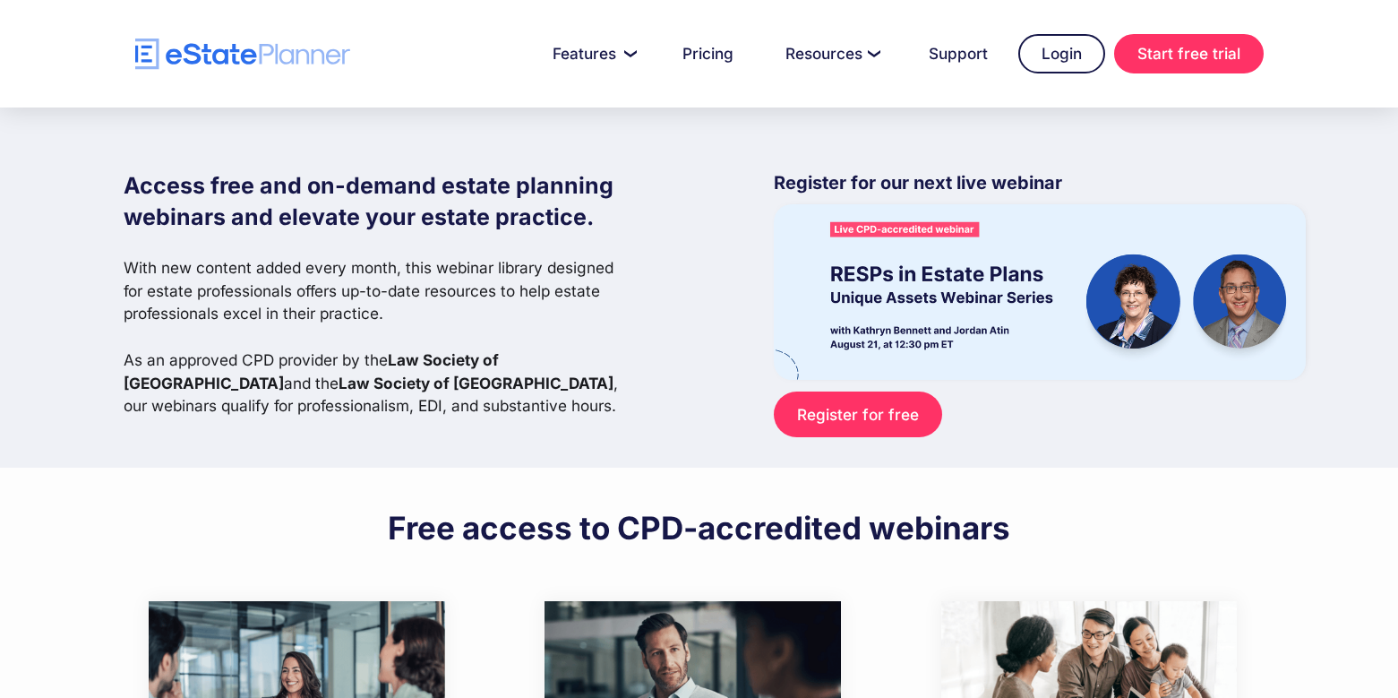 The height and width of the screenshot is (698, 1398). I want to click on img: eState Academy webinar, so click(1040, 291).